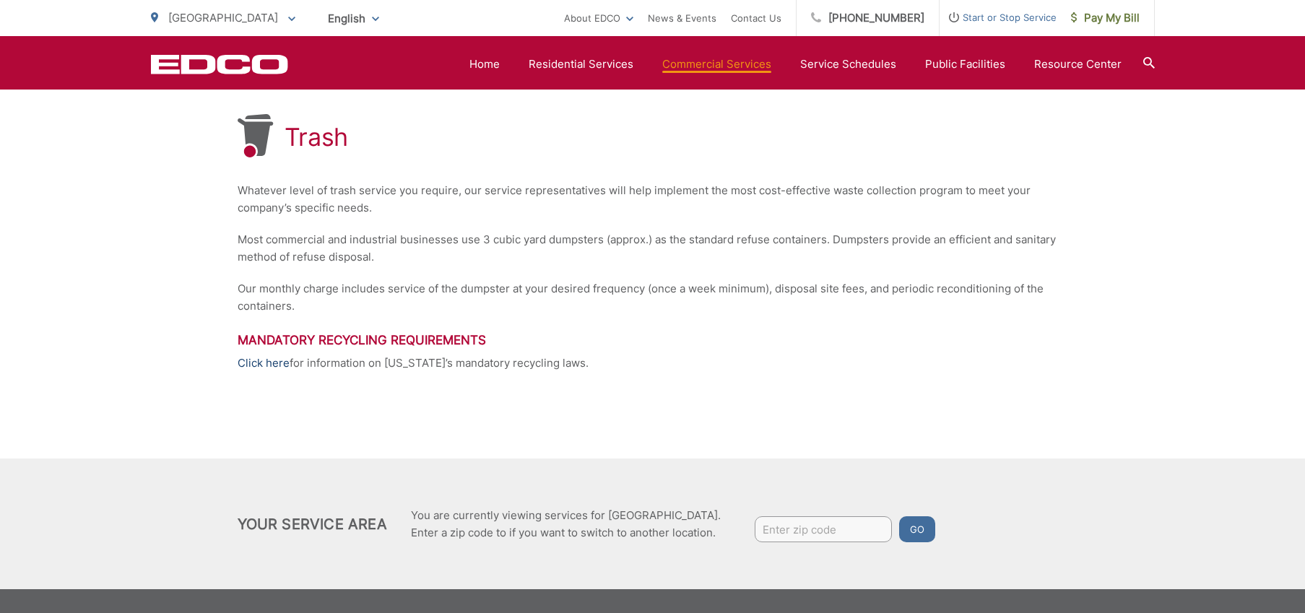 This screenshot has height=613, width=1305. What do you see at coordinates (682, 18) in the screenshot?
I see `a: News & Events` at bounding box center [682, 18].